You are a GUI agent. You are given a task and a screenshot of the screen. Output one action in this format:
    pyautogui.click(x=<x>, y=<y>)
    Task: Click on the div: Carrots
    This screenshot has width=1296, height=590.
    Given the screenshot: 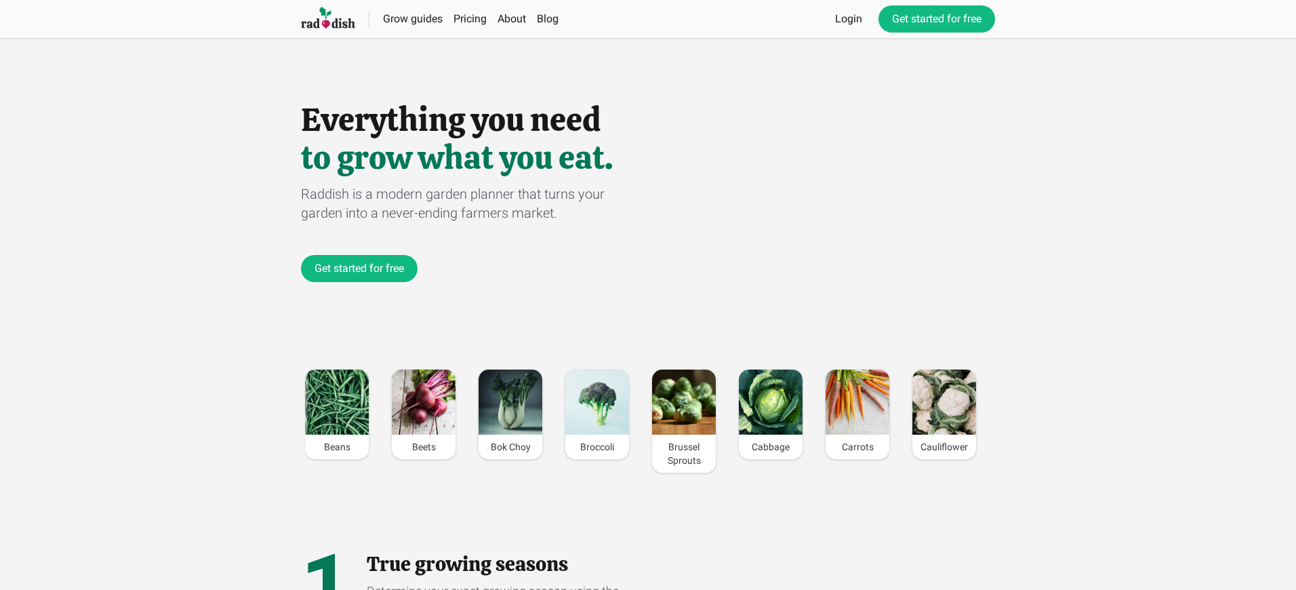 What is the action you would take?
    pyautogui.click(x=858, y=447)
    